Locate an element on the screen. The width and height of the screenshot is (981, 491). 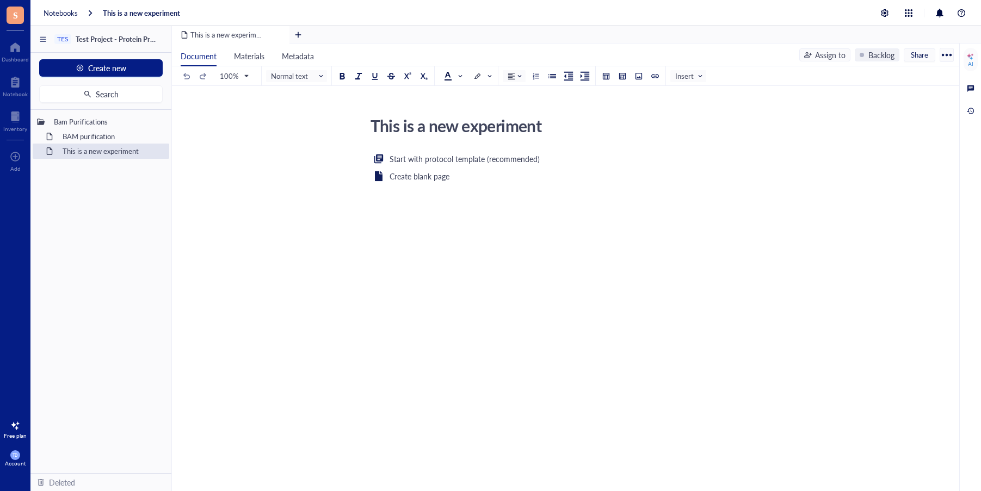
span: Metadata is located at coordinates (298, 56).